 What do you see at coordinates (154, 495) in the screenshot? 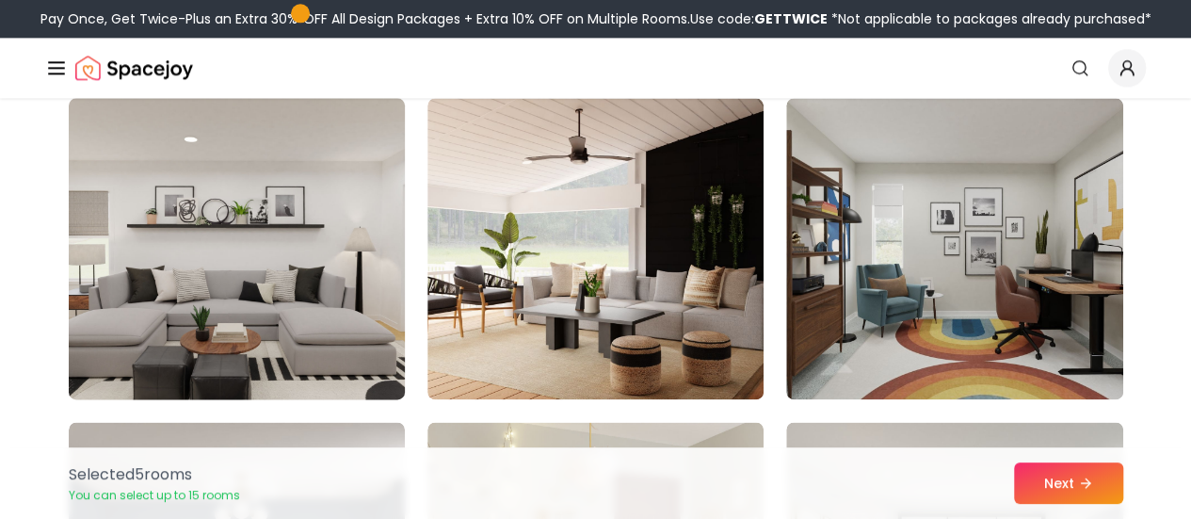
I see `p: You can select up to 15 rooms` at bounding box center [154, 495].